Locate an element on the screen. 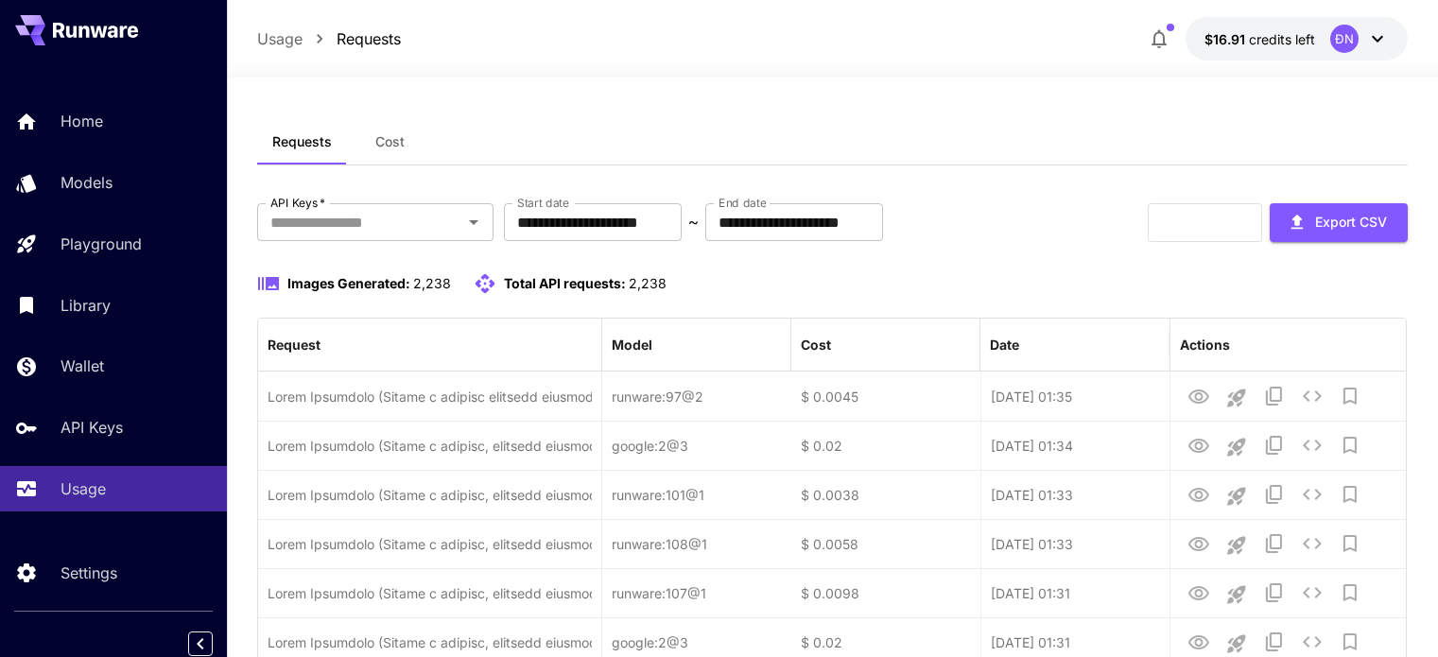 The width and height of the screenshot is (1438, 657). p: Requests is located at coordinates (369, 39).